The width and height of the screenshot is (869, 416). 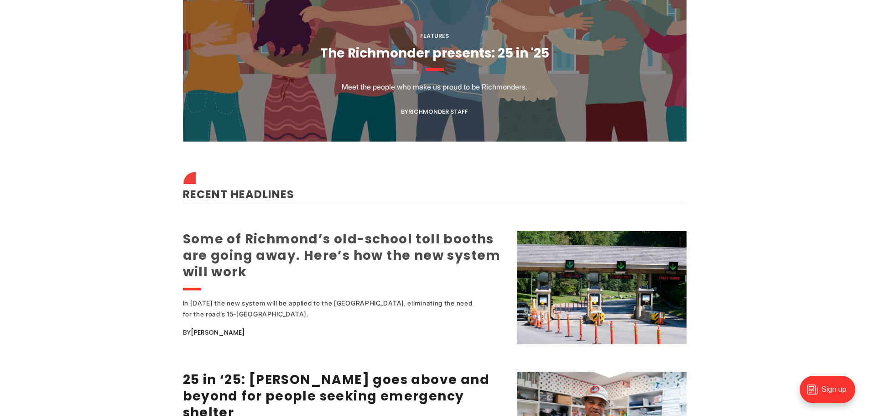 What do you see at coordinates (342, 255) in the screenshot?
I see `a: Some of Richmond’s old-school toll booths are going away. Here’s how the new system will work` at bounding box center [342, 255].